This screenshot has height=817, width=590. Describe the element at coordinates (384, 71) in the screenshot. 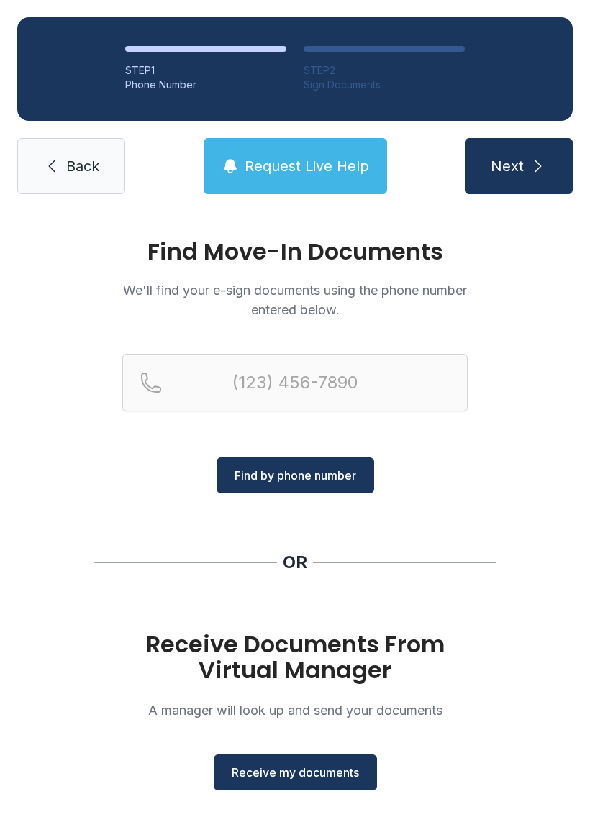

I see `div: STEP 2` at that location.